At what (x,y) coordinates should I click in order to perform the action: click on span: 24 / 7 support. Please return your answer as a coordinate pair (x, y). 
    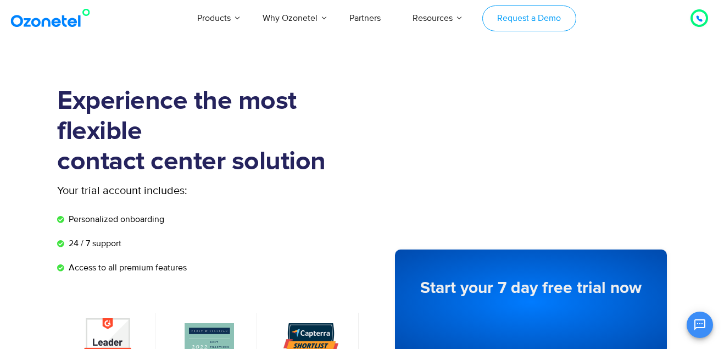
    Looking at the image, I should click on (93, 243).